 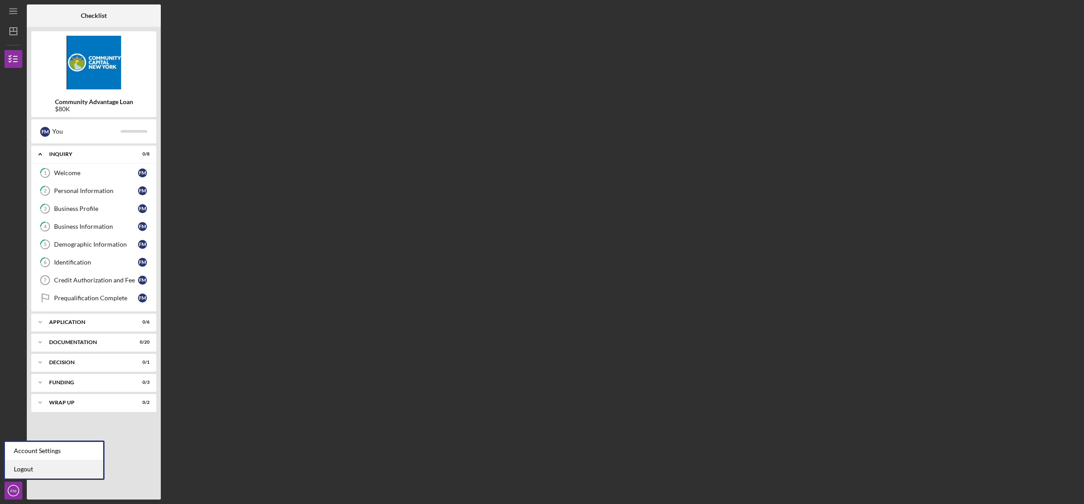 What do you see at coordinates (142, 382) in the screenshot?
I see `div: 0 / 3` at bounding box center [142, 382].